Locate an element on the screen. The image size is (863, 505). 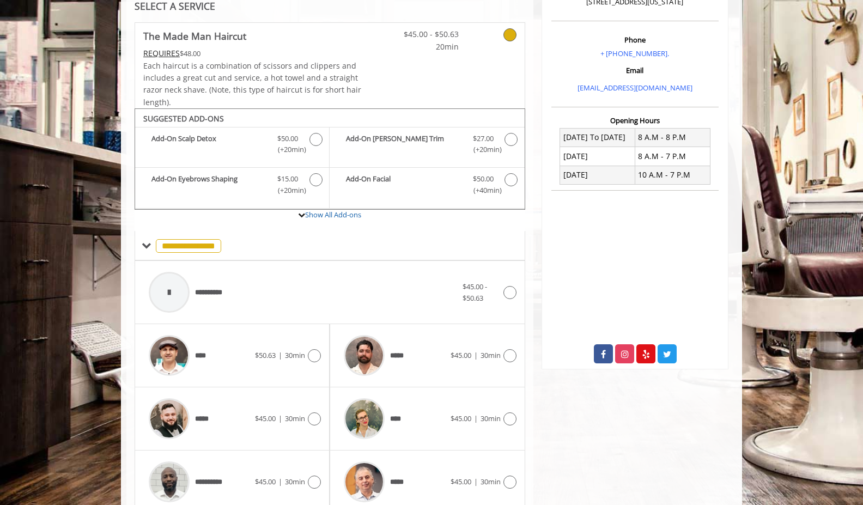
b: The Made Man Haircut is located at coordinates (194, 36).